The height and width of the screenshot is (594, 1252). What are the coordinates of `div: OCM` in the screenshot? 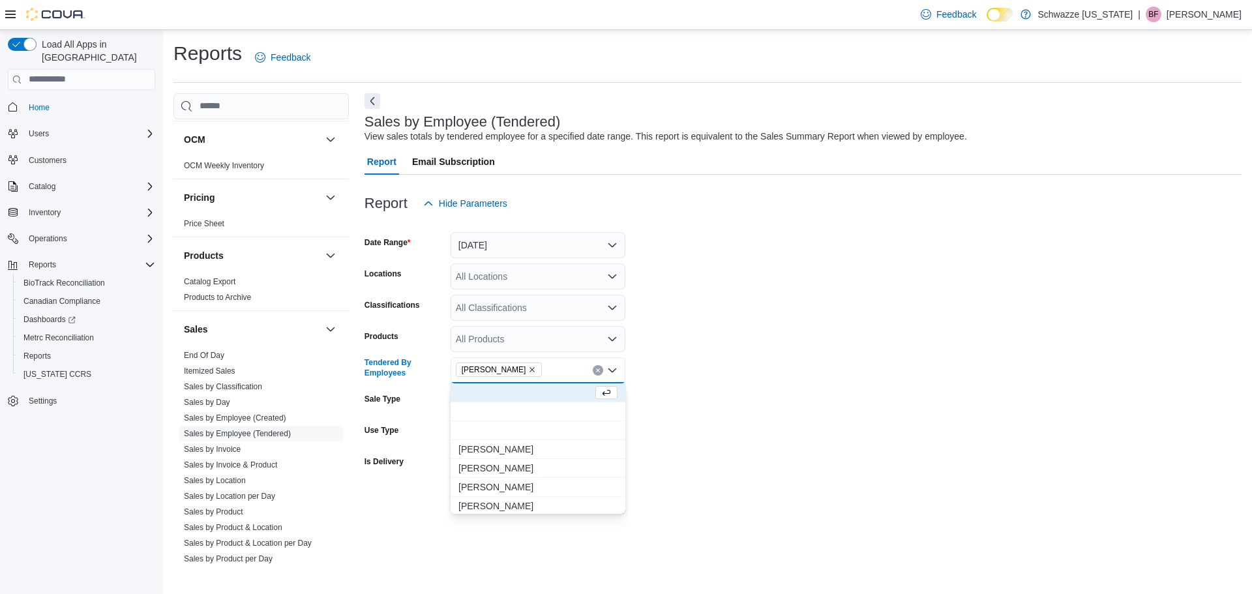 It's located at (261, 168).